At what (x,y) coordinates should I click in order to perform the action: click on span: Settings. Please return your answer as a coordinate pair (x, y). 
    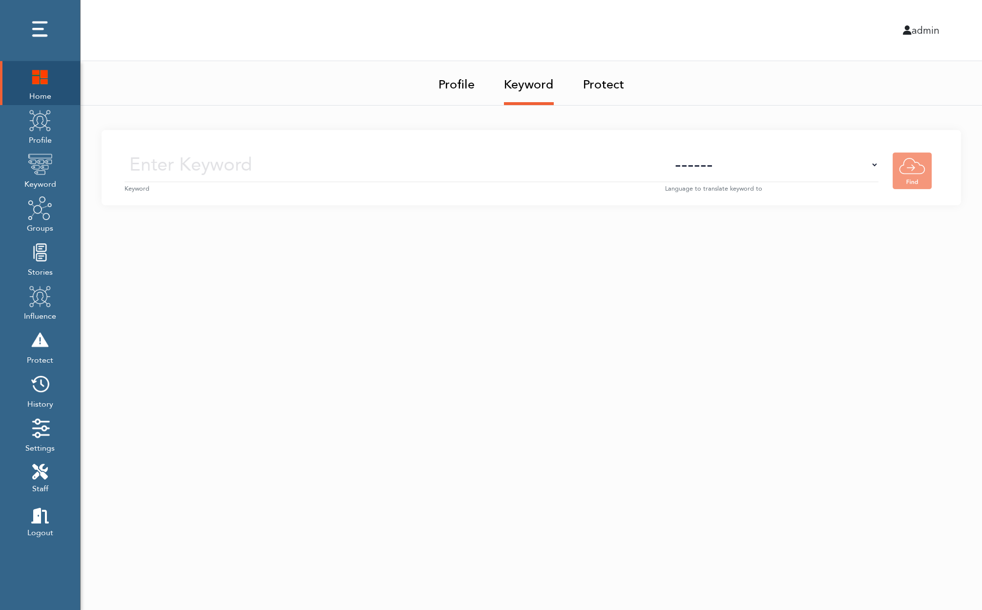
    Looking at the image, I should click on (40, 447).